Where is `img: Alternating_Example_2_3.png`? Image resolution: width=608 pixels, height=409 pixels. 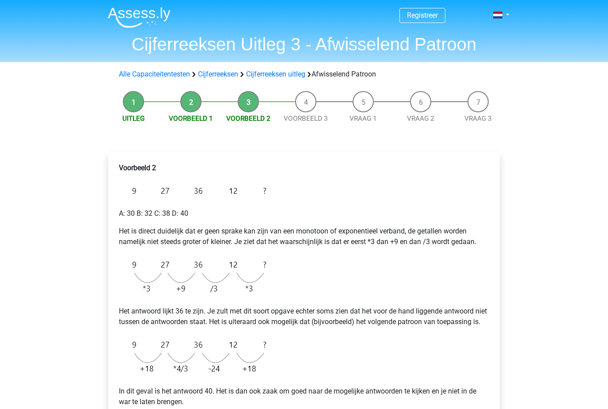
img: Alternating_Example_2_3.png is located at coordinates (195, 356).